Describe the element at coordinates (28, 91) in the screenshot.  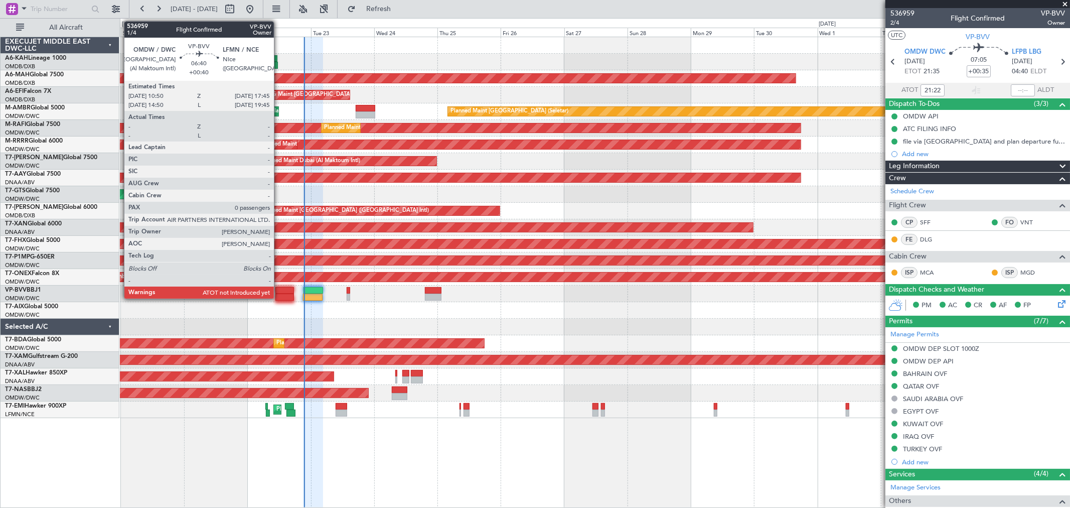
I see `a: A6-EFIFalcon 7X` at that location.